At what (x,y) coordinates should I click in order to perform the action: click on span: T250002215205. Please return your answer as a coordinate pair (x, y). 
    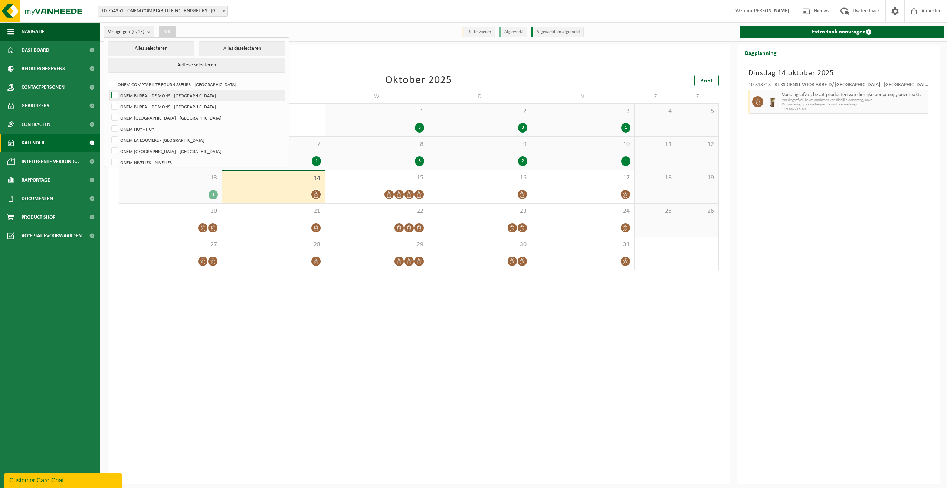
    Looking at the image, I should click on (854, 109).